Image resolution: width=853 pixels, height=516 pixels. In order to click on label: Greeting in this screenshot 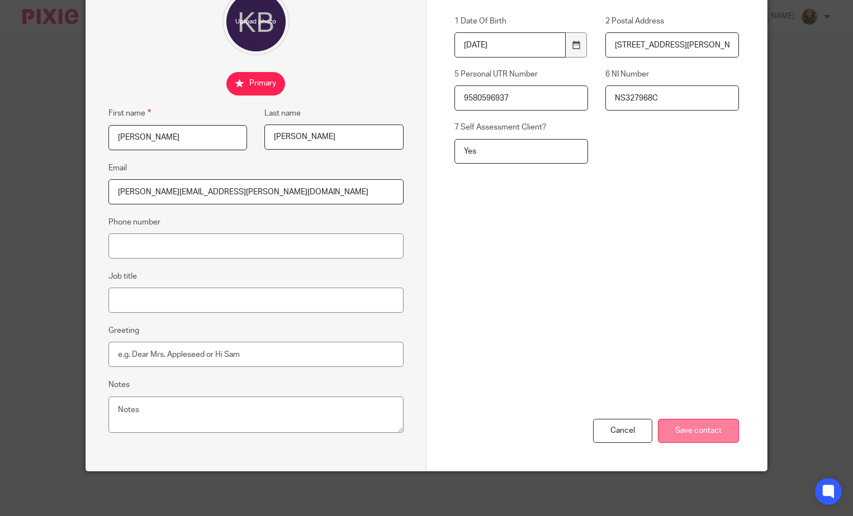, I will do `click(123, 331)`.